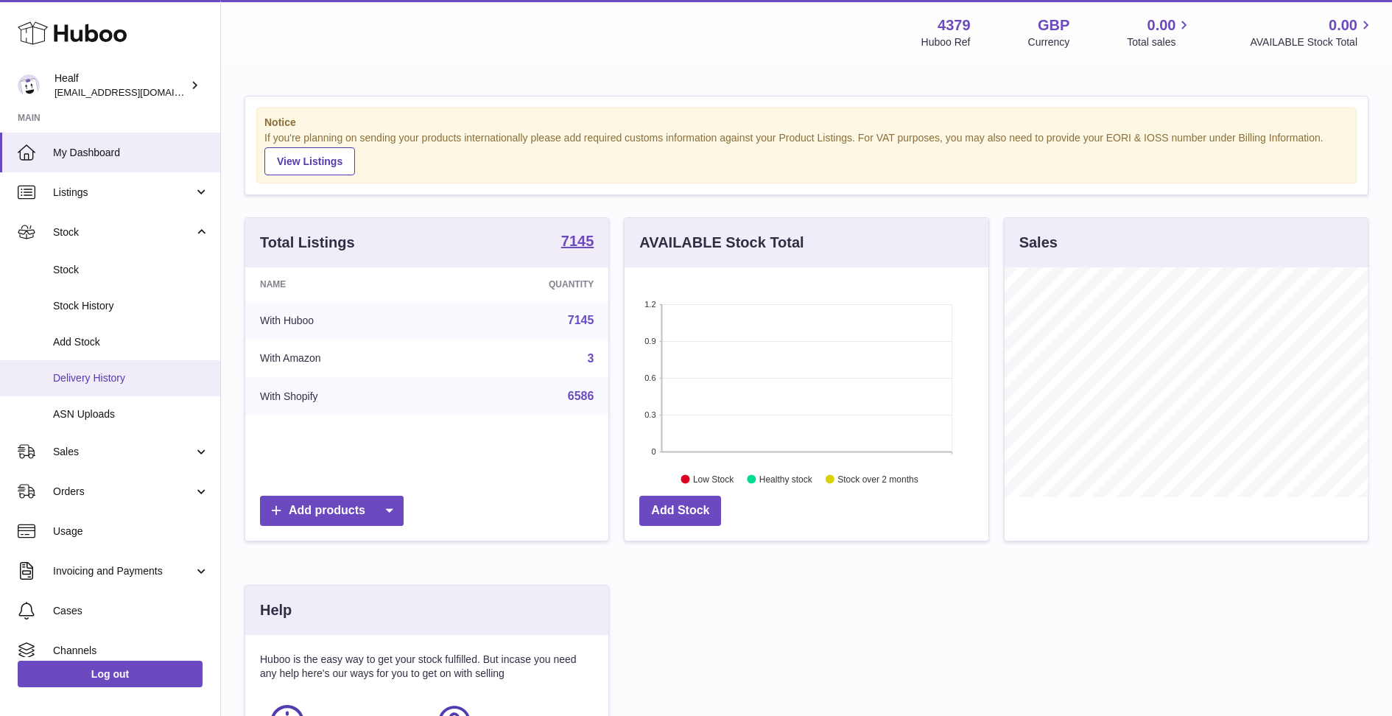  Describe the element at coordinates (331, 510) in the screenshot. I see `a: Add products` at that location.